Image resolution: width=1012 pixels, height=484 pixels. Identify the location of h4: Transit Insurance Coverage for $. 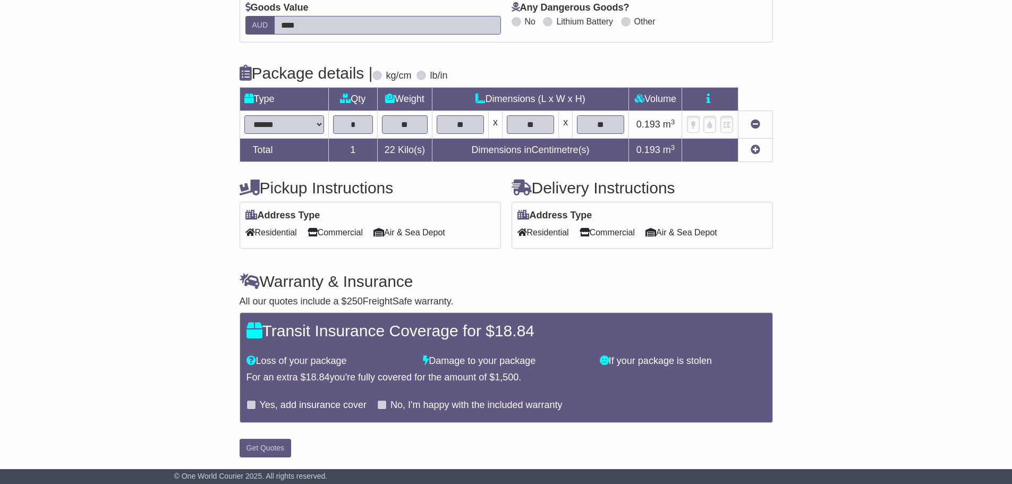
(506, 330).